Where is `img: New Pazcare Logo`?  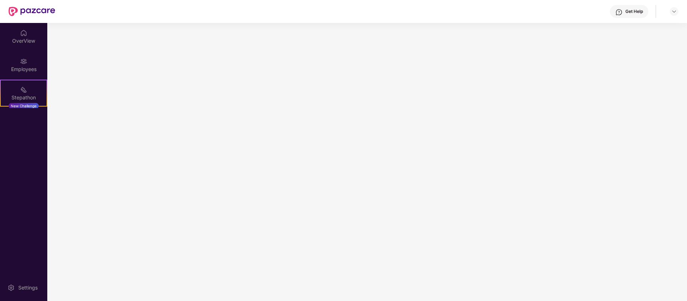
img: New Pazcare Logo is located at coordinates (32, 11).